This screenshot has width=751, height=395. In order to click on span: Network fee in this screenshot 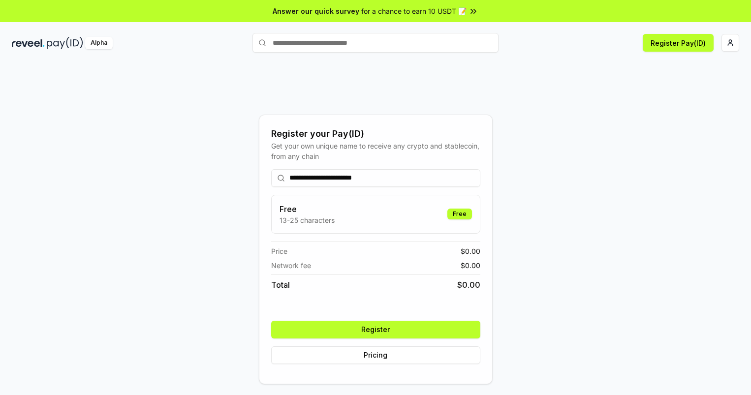, I will do `click(291, 265)`.